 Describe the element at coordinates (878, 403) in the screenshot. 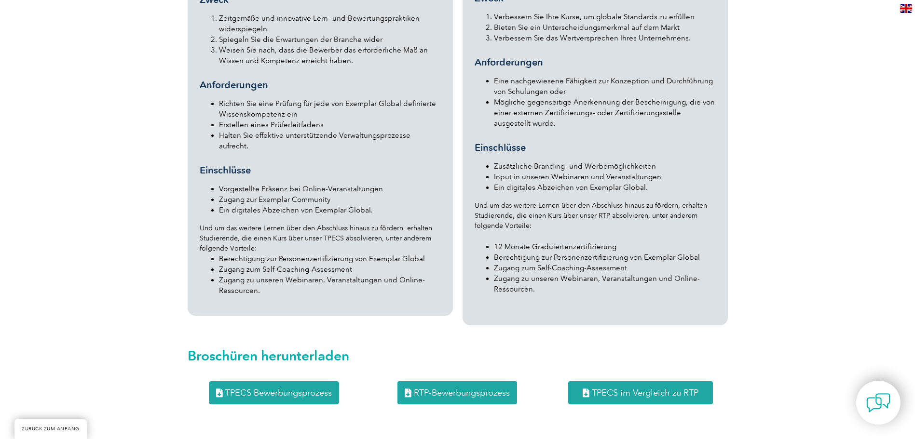

I see `img: contact-chat.png` at that location.